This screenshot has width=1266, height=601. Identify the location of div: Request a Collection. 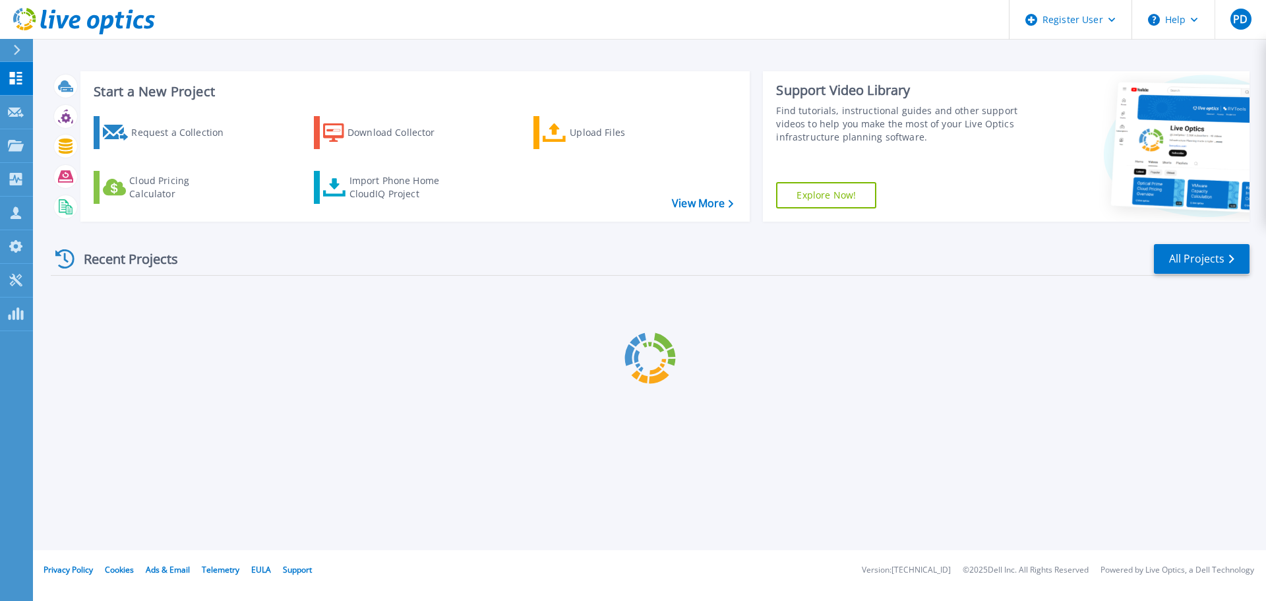
(184, 133).